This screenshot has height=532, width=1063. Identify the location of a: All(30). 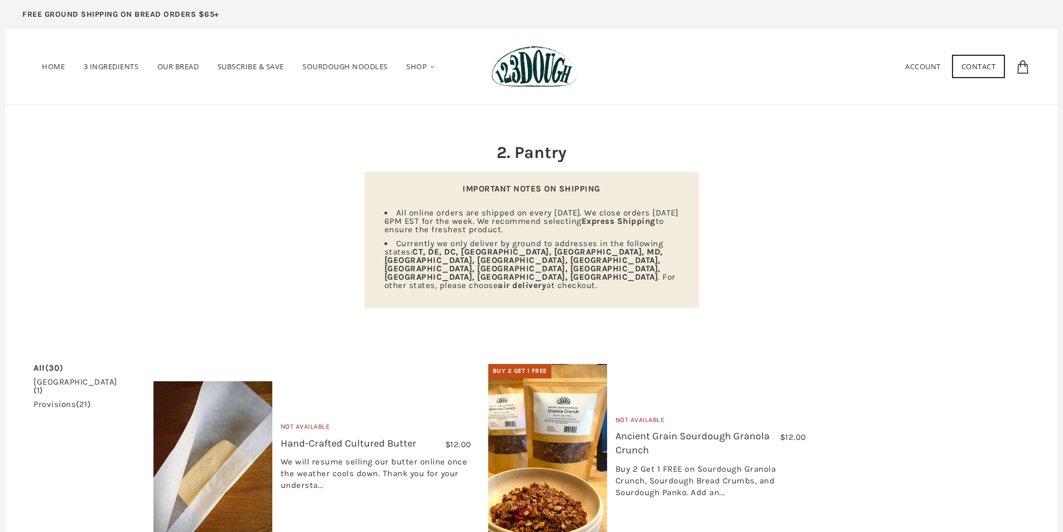
(49, 368).